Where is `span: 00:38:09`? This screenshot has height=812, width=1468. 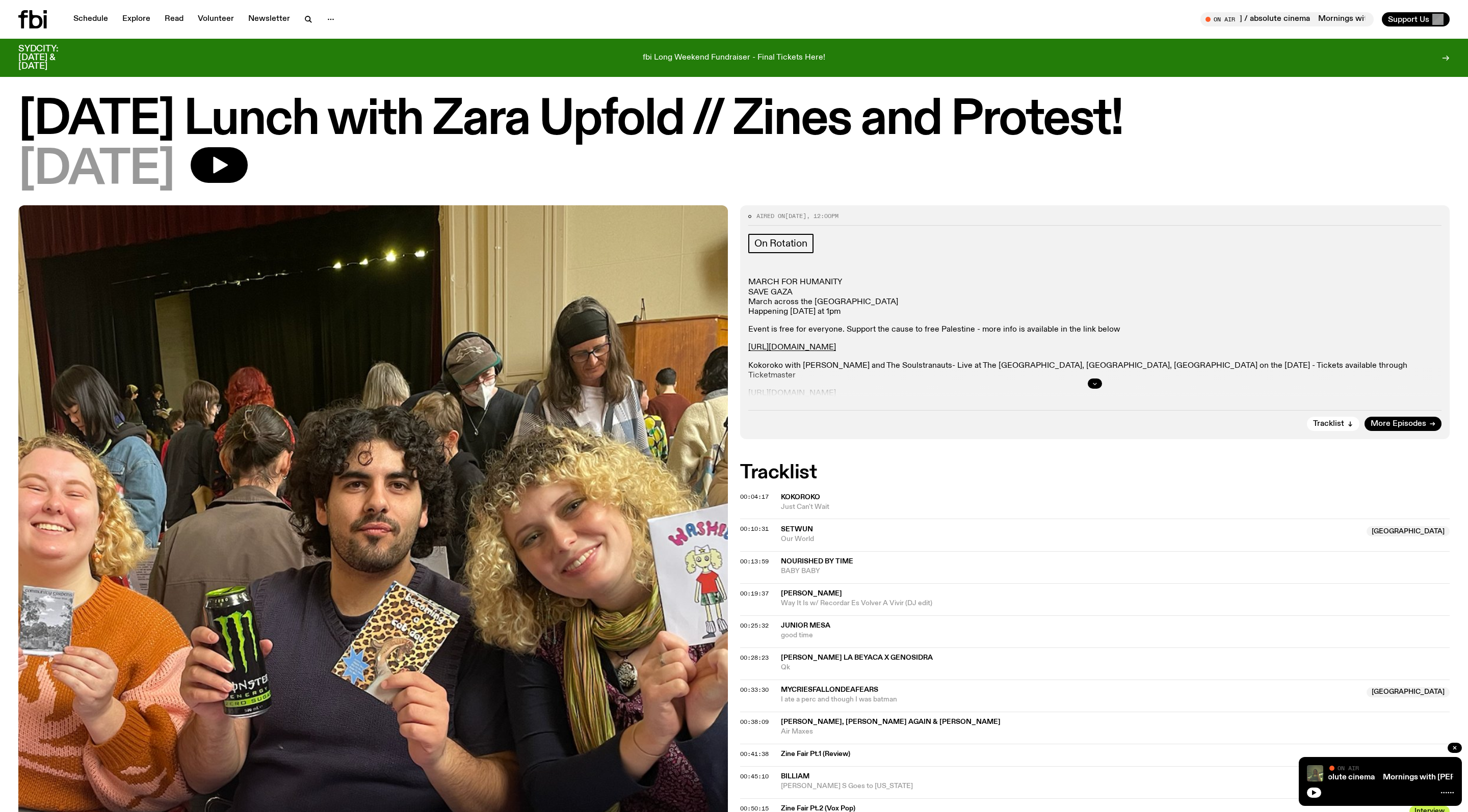 span: 00:38:09 is located at coordinates (754, 722).